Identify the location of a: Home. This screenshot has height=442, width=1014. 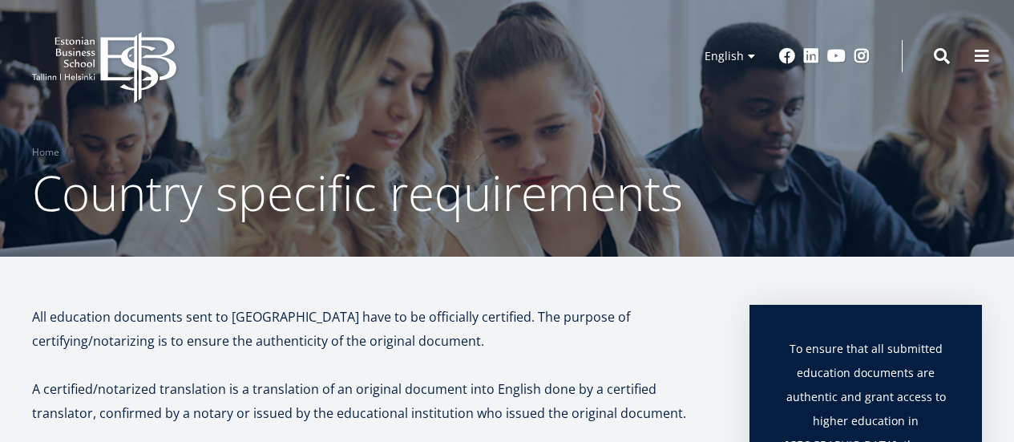
(46, 152).